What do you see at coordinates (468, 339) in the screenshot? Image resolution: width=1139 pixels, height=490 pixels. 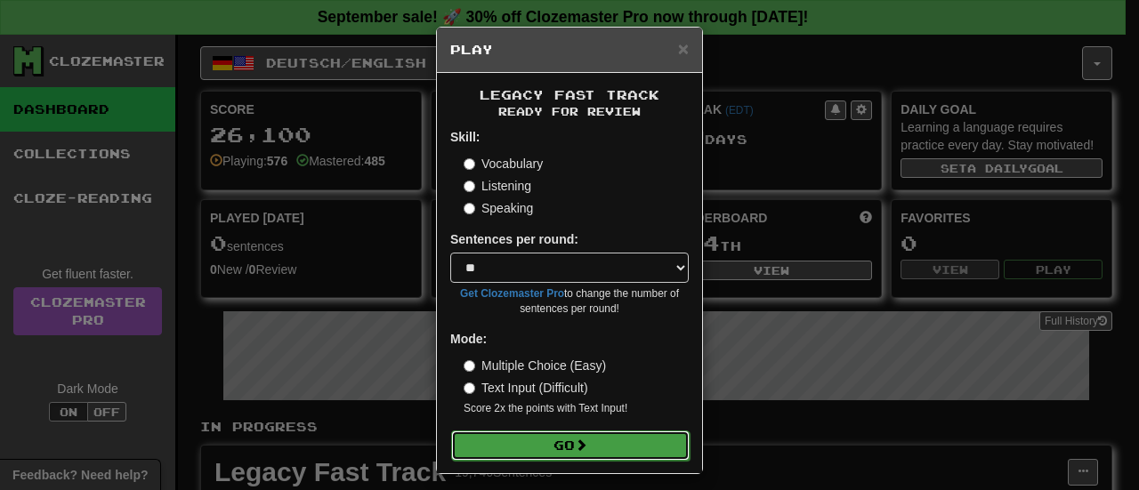 I see `strong: Mode:` at bounding box center [468, 339].